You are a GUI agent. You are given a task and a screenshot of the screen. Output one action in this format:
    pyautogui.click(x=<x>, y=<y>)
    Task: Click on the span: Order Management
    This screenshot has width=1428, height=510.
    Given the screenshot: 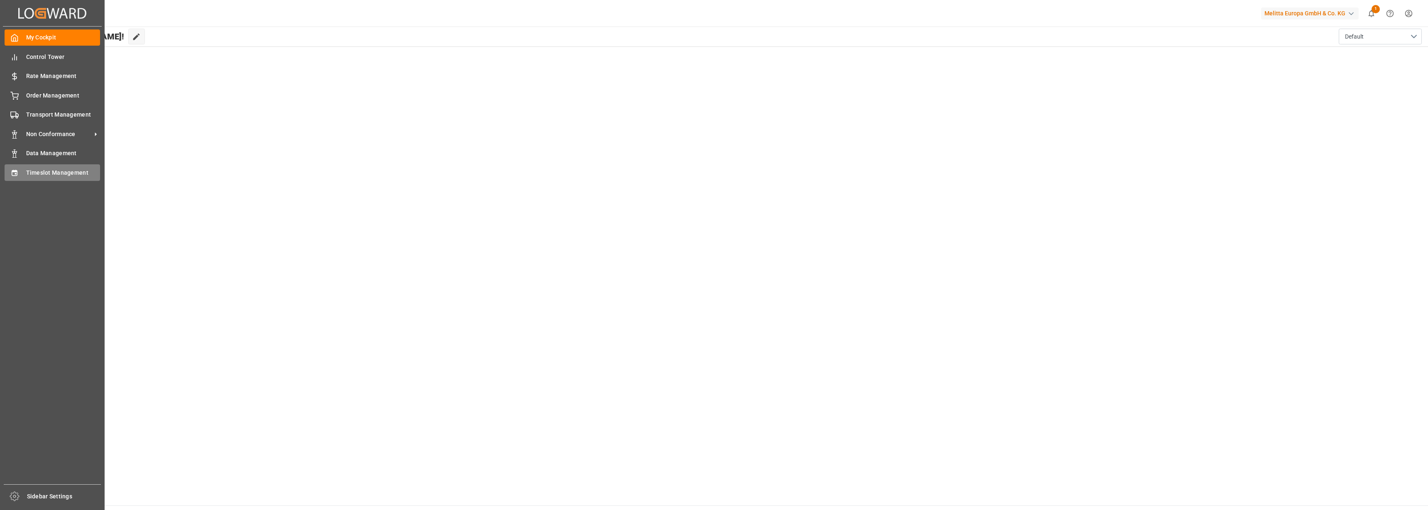 What is the action you would take?
    pyautogui.click(x=63, y=95)
    